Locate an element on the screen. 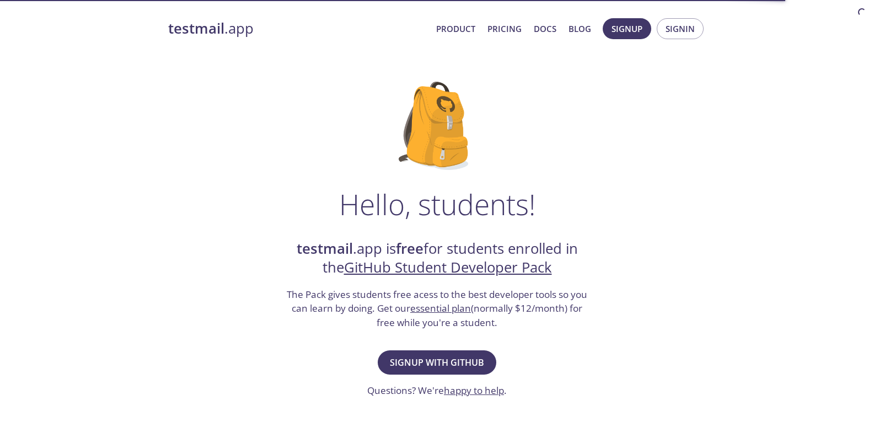  a: Docs is located at coordinates (545, 29).